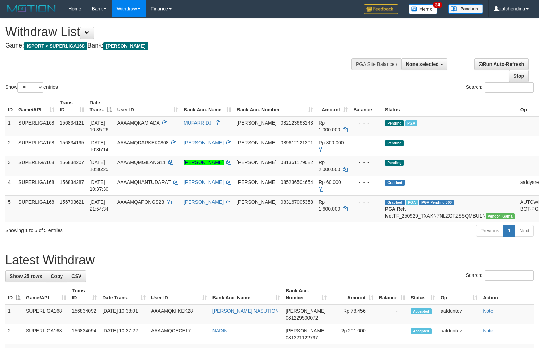 This screenshot has width=539, height=348. What do you see at coordinates (352, 314) in the screenshot?
I see `td: Rp 78,456` at bounding box center [352, 314].